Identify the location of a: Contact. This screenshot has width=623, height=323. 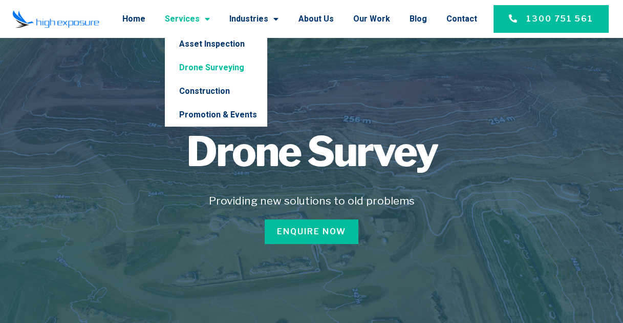
(461, 19).